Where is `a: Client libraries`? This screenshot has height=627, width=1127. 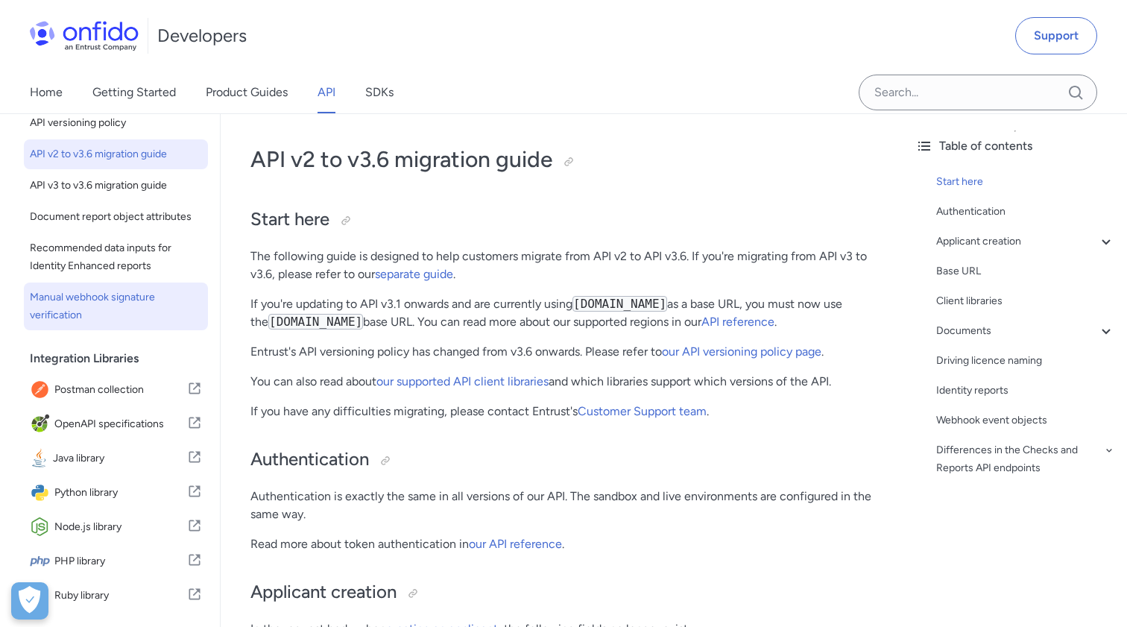
a: Client libraries is located at coordinates (1025, 301).